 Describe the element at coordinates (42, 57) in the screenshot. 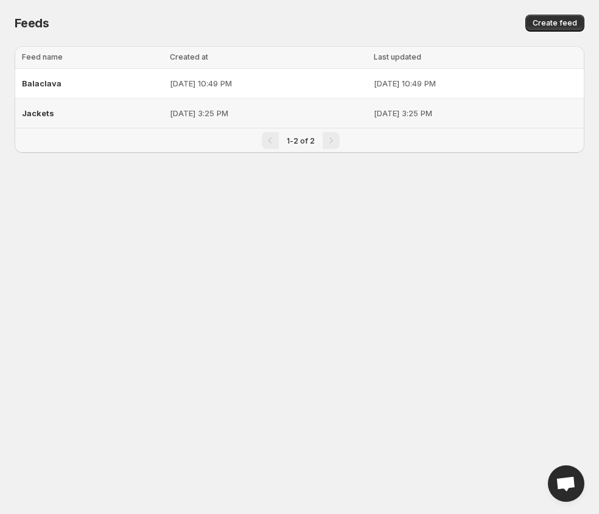

I see `span: Feed name` at that location.